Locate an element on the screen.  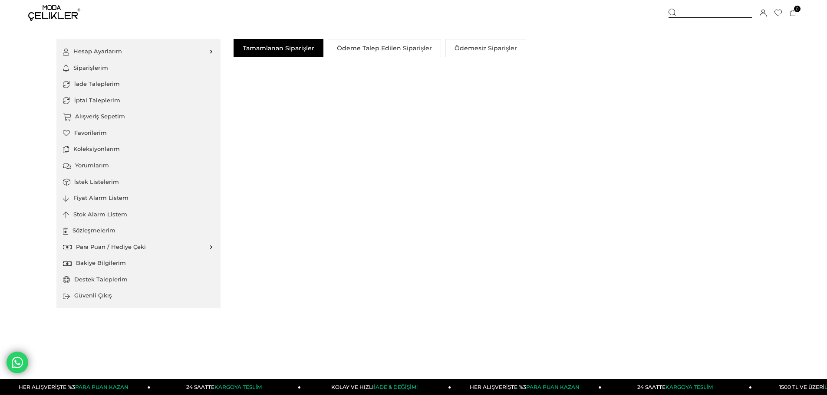
a: Bakiye Bilgilerim is located at coordinates (138, 263).